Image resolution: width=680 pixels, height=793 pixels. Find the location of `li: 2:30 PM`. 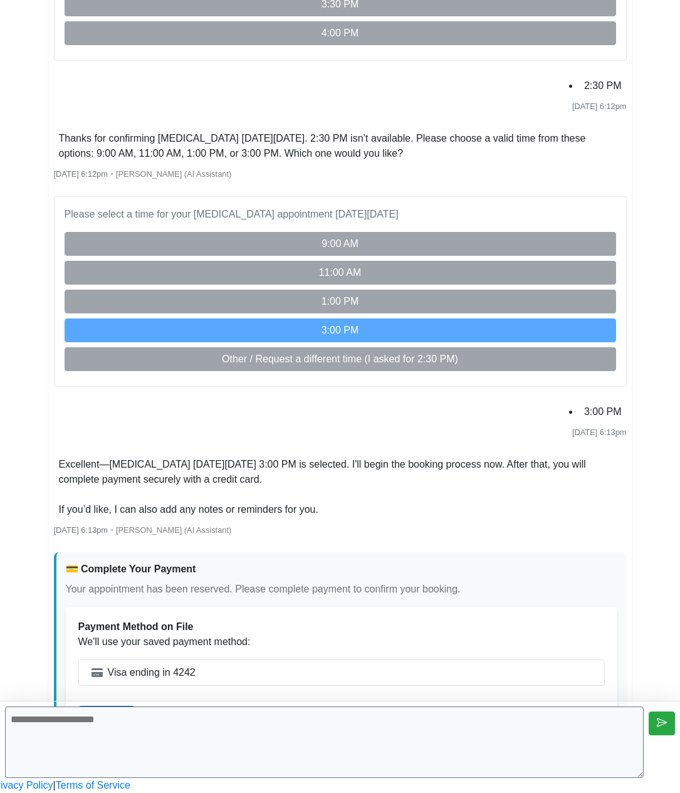

li: 2:30 PM is located at coordinates (603, 86).